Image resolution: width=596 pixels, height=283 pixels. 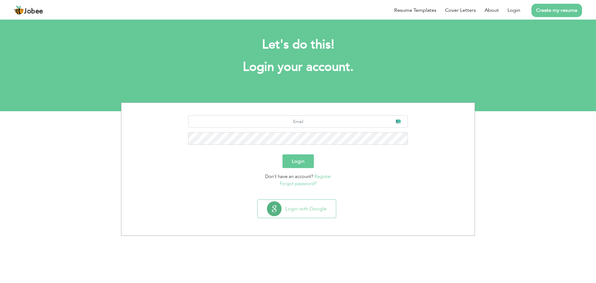 What do you see at coordinates (492, 10) in the screenshot?
I see `a: About` at bounding box center [492, 10].